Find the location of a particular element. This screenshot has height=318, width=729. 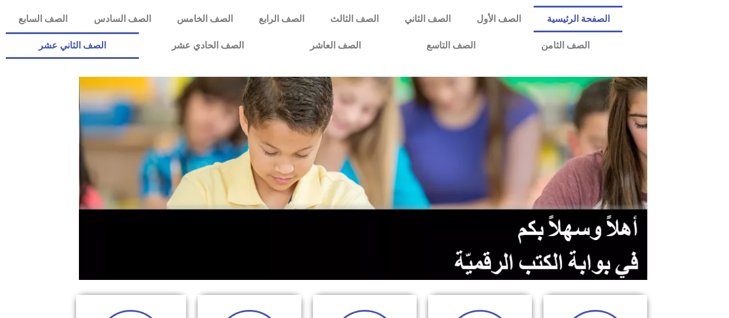

a: الصف السادس is located at coordinates (122, 19).